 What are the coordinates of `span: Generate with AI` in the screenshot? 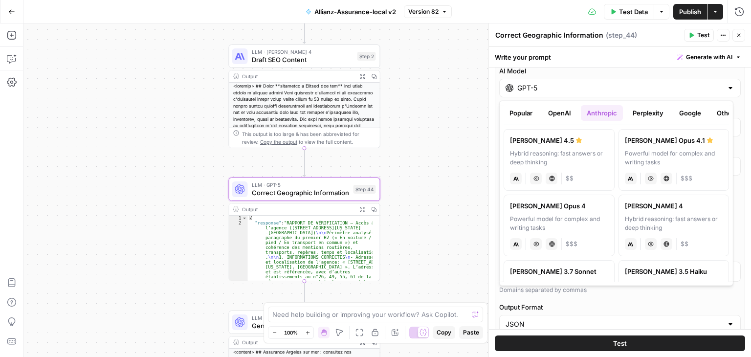 It's located at (709, 57).